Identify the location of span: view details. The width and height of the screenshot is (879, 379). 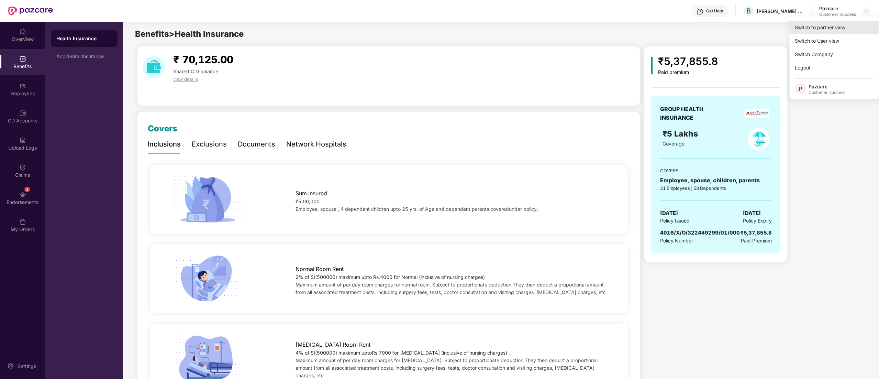
(186, 79).